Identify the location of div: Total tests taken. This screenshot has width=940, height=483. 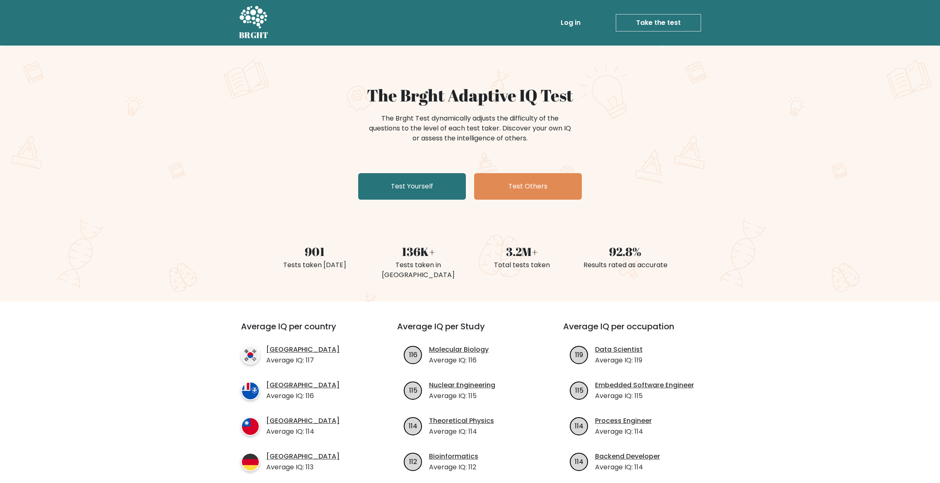
(522, 265).